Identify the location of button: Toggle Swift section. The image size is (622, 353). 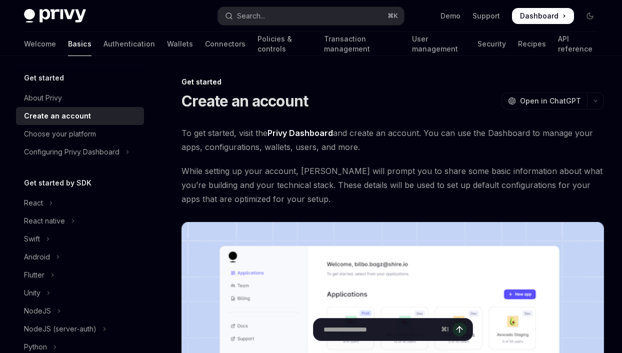
(80, 239).